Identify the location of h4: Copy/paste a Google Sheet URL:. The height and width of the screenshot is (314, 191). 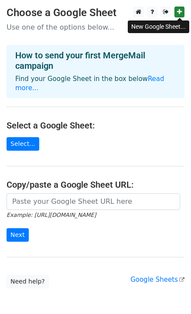
(96, 185).